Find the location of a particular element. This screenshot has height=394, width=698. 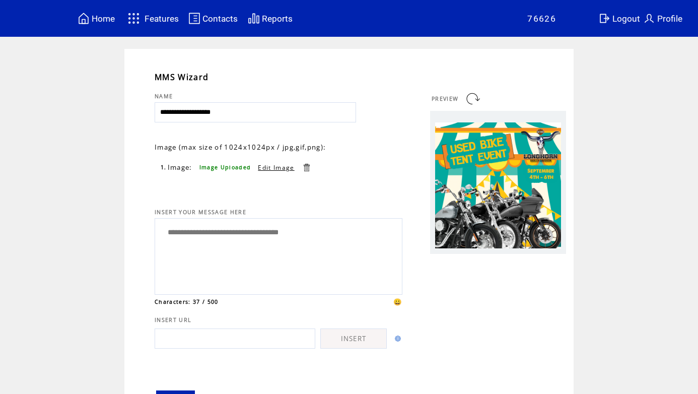

img: help.gif is located at coordinates (396, 338).